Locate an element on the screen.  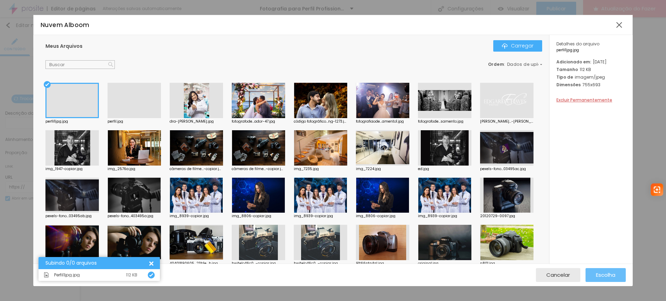
font: pexels-fono...03495ac.jpg is located at coordinates (503, 169).